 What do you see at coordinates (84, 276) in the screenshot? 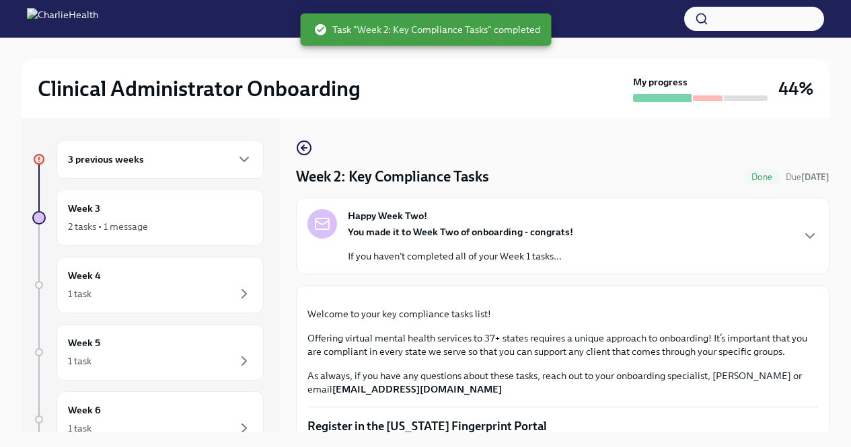
I see `h6: Week 4` at bounding box center [84, 276].